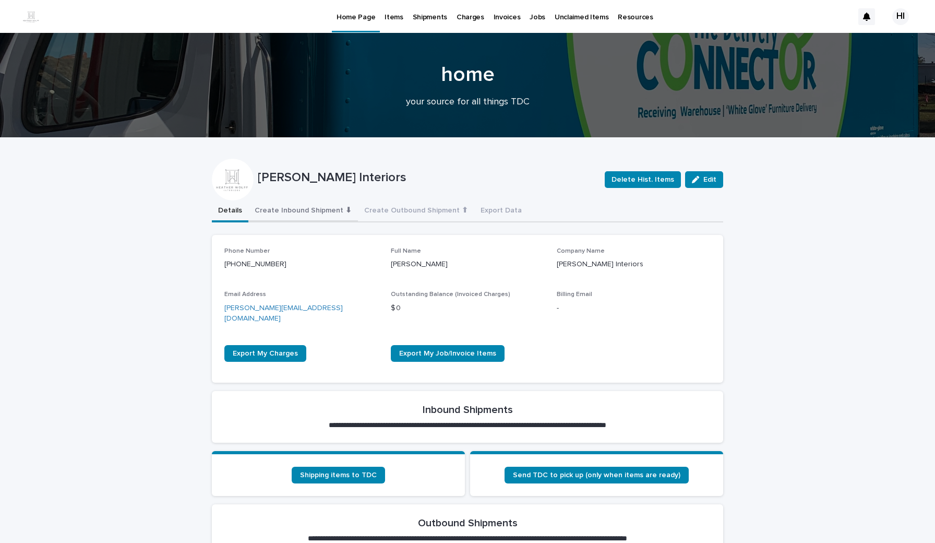 Image resolution: width=935 pixels, height=543 pixels. I want to click on span: Export My Job/Invoice Items, so click(448, 353).